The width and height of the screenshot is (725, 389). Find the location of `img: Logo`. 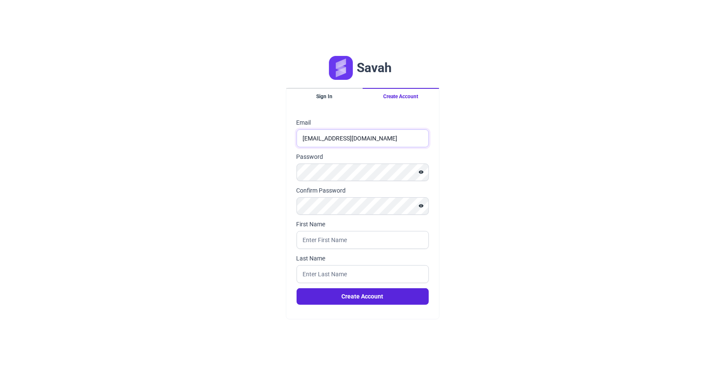

img: Logo is located at coordinates (341, 68).